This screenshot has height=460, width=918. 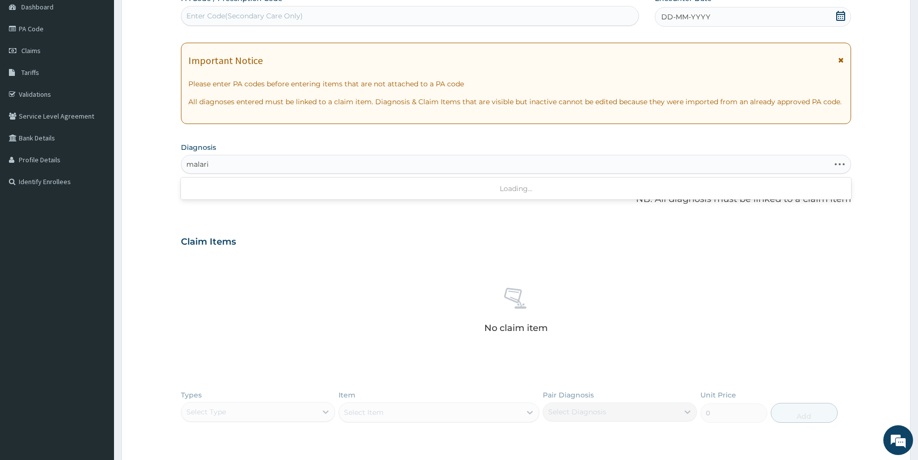 What do you see at coordinates (30, 72) in the screenshot?
I see `span: Tariffs` at bounding box center [30, 72].